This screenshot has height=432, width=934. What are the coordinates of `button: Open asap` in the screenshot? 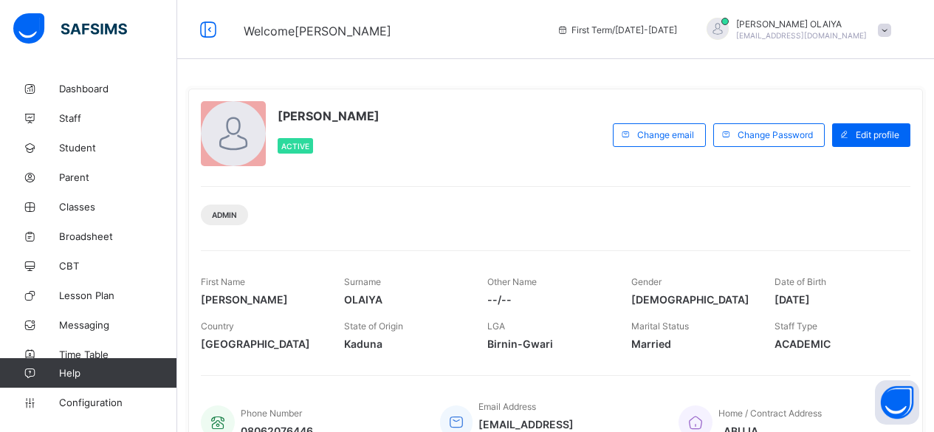 It's located at (897, 402).